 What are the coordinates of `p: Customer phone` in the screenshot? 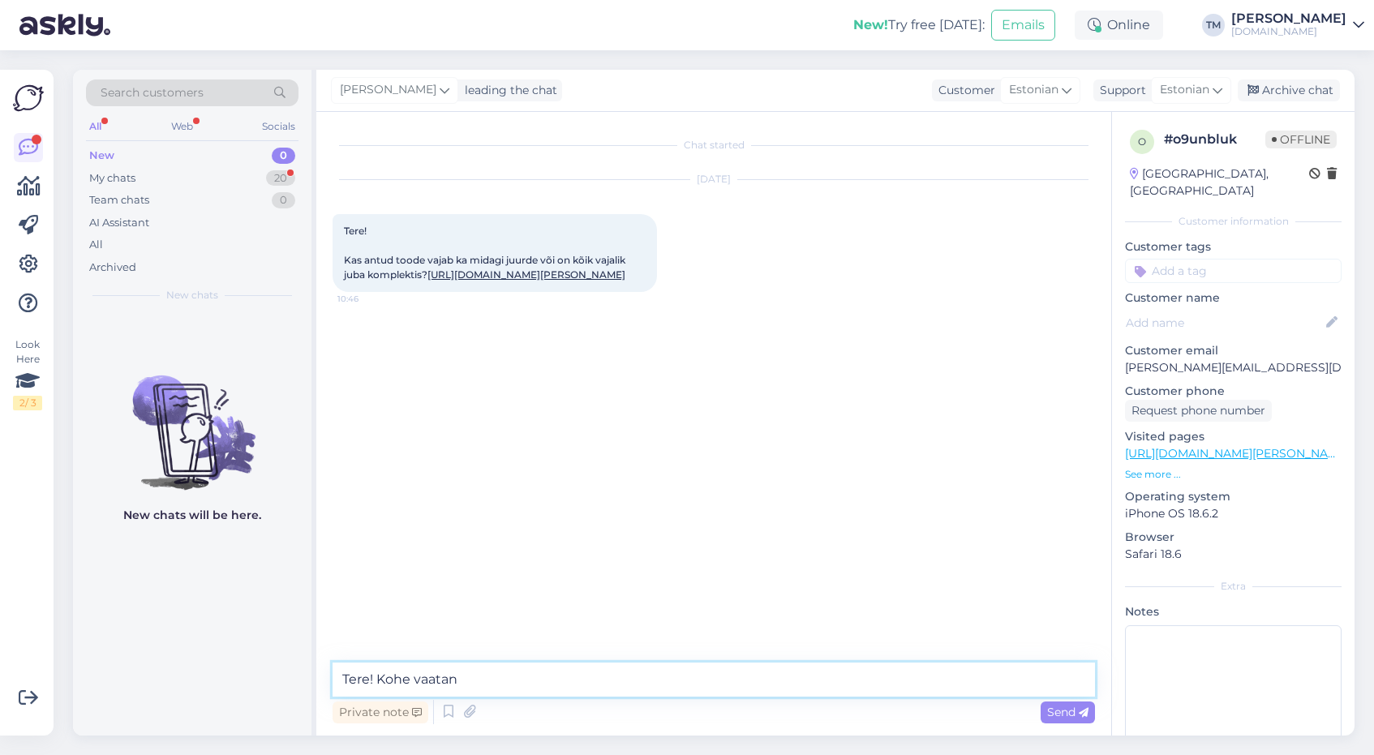 It's located at (1233, 391).